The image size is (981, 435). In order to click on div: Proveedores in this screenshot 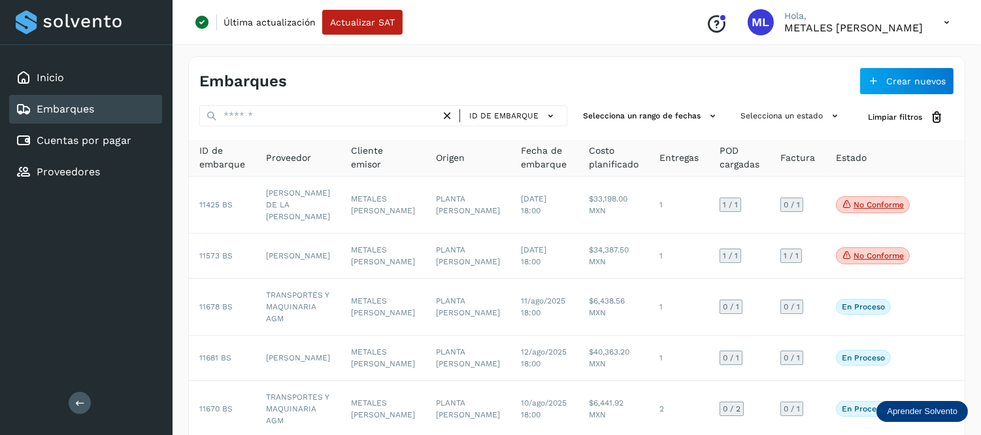, I will do `click(86, 172)`.